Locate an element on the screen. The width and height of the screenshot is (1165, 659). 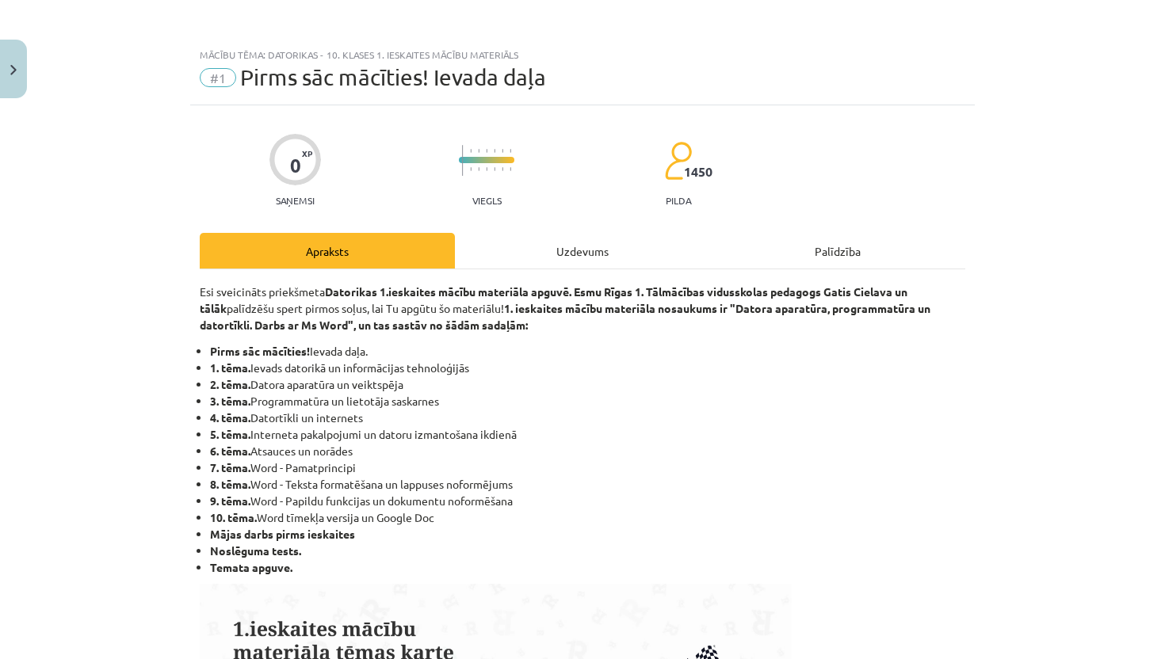
li: Ievads datorikā un informācijas tehnoloģijās is located at coordinates (587, 368).